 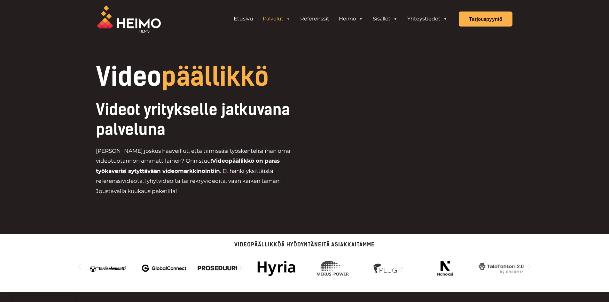 I want to click on div: 5 / 14, so click(x=276, y=268).